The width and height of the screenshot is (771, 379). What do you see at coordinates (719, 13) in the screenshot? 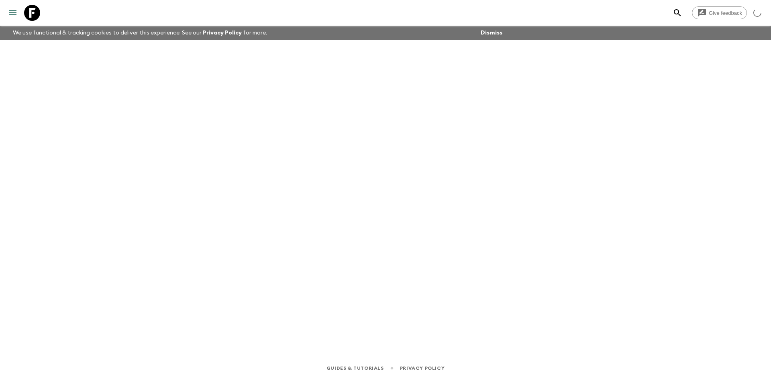
I see `a: Give feedback` at bounding box center [719, 13].